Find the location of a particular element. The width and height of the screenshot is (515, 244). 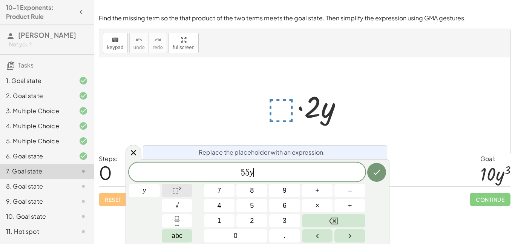

div: 3. Multiple Choice is located at coordinates (36, 111).